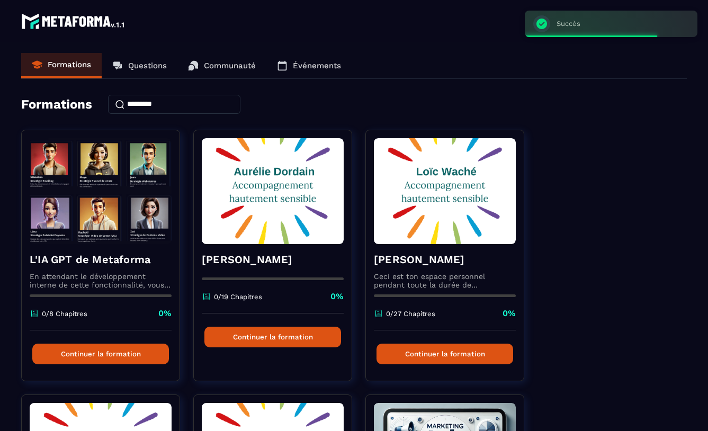  I want to click on a: formation-backgroundL'IA GPT de MetaformaEn attendant le développement interne de cette fonctionn..., so click(107, 262).